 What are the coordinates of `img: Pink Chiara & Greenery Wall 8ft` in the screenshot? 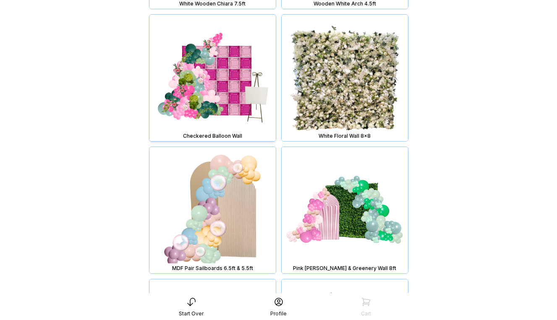 It's located at (345, 210).